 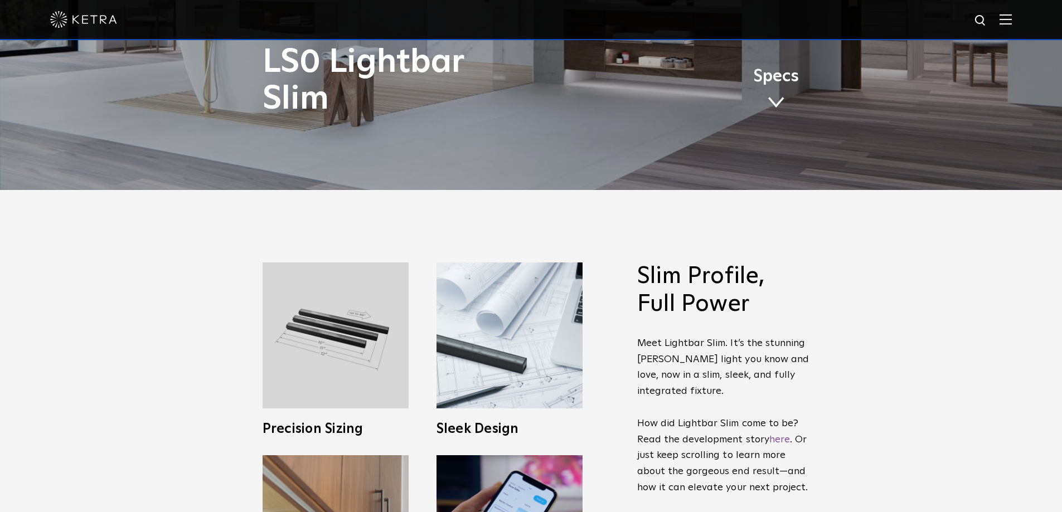 What do you see at coordinates (84, 20) in the screenshot?
I see `img: ketra-logo-2019-white` at bounding box center [84, 20].